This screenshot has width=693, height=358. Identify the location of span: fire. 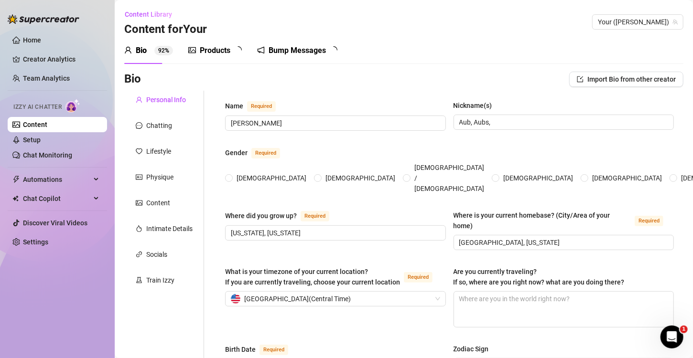
(139, 229).